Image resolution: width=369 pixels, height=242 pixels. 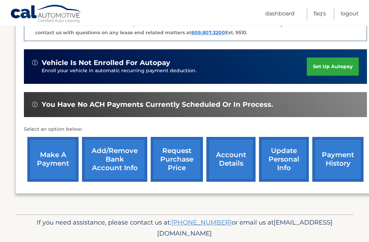 I want to click on a: Add/Remove bank account info, so click(x=115, y=159).